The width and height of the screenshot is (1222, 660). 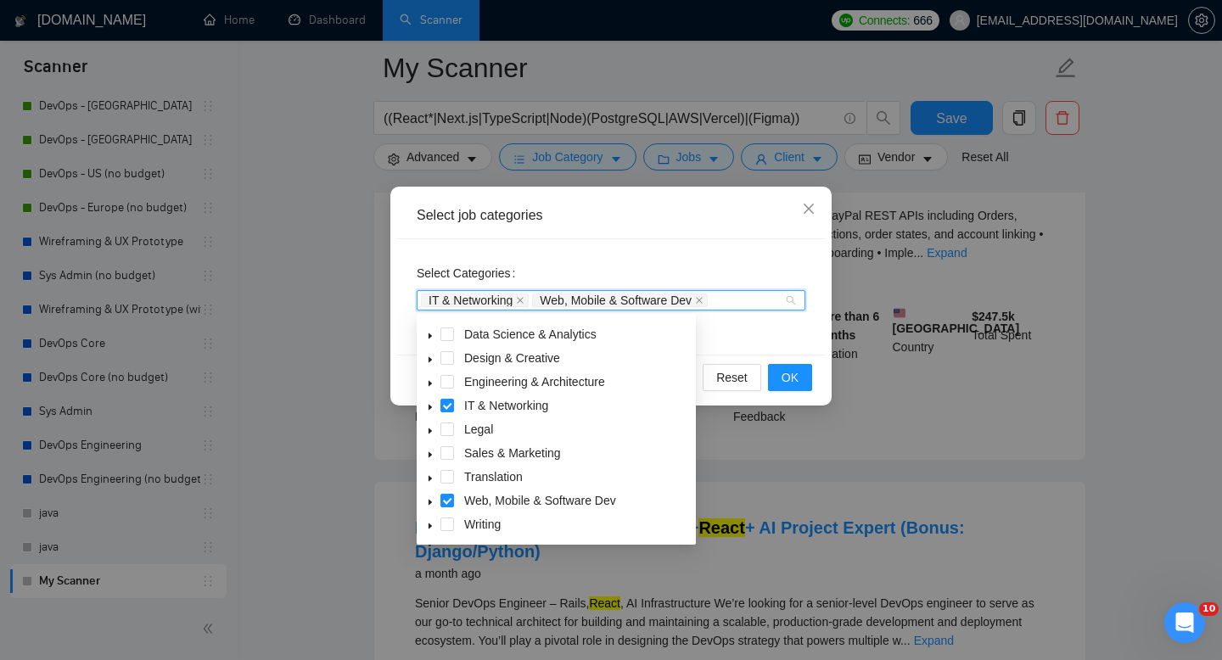 What do you see at coordinates (611, 215) in the screenshot?
I see `div: Select job categories` at bounding box center [611, 215].